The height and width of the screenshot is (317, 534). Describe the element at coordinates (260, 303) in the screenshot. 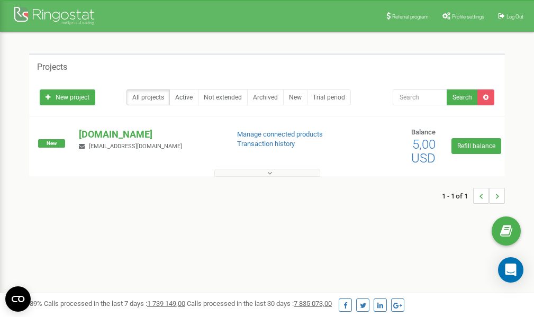

I see `span: Calls processed in the last 30 days :` at that location.